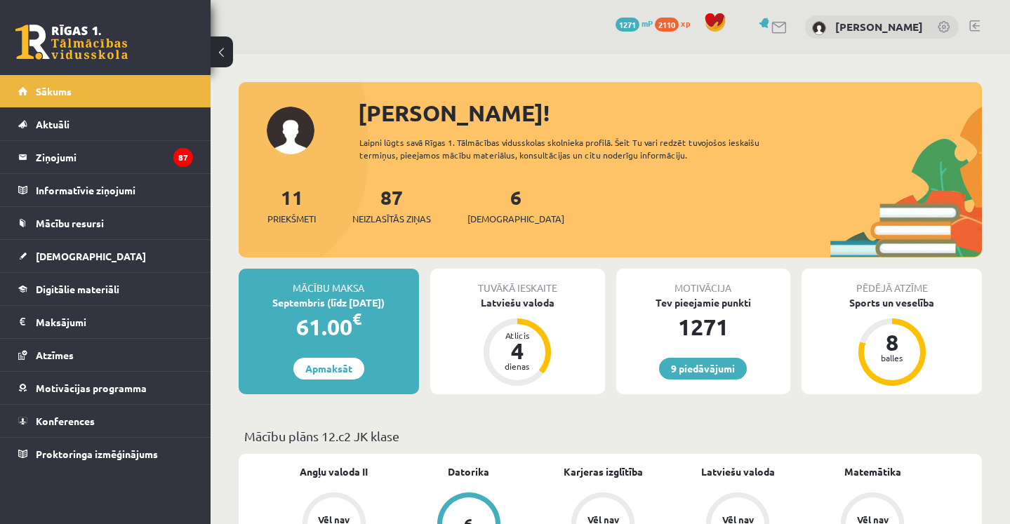  Describe the element at coordinates (819, 28) in the screenshot. I see `img: Veronika Tomaševiča` at that location.